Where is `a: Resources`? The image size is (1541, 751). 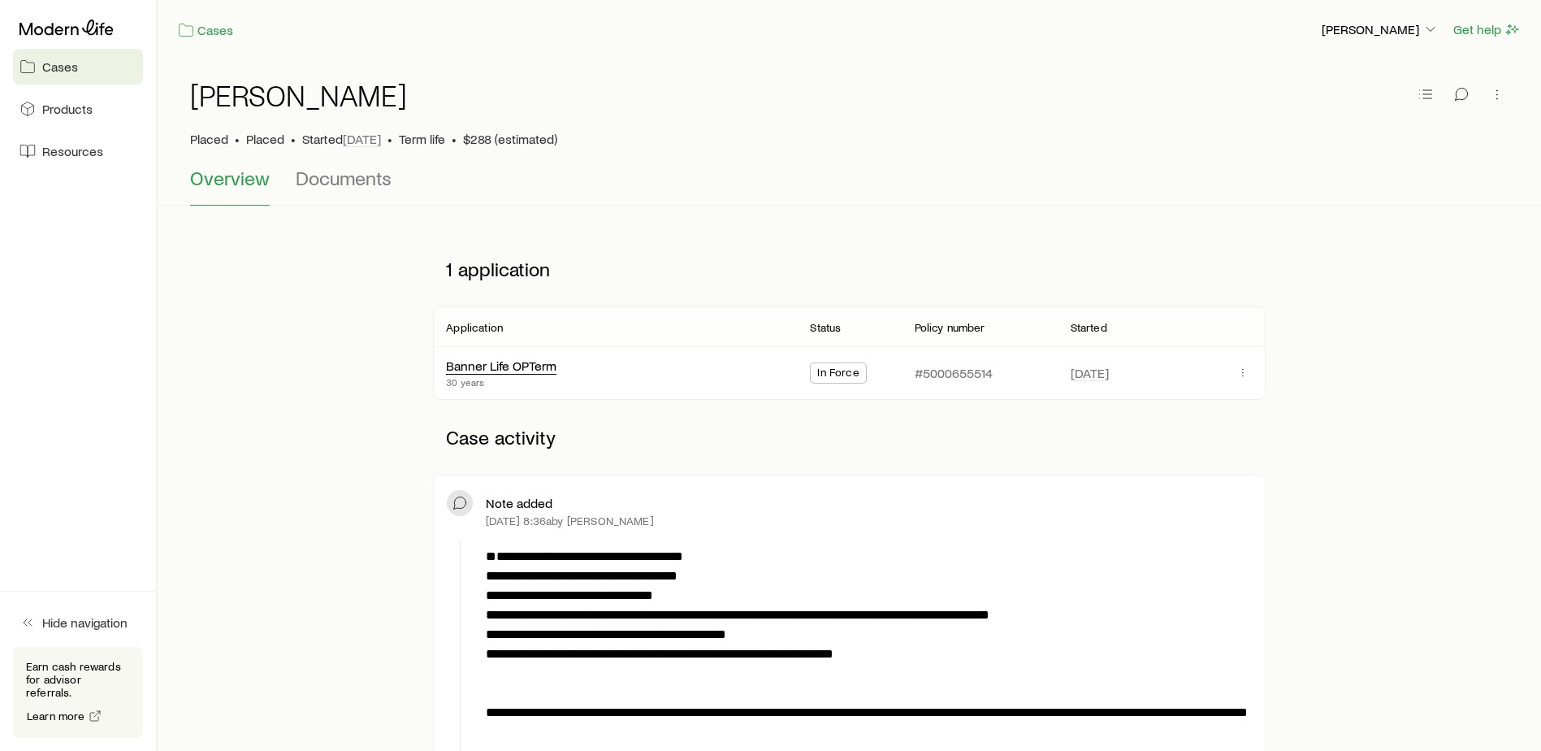 a: Resources is located at coordinates (78, 151).